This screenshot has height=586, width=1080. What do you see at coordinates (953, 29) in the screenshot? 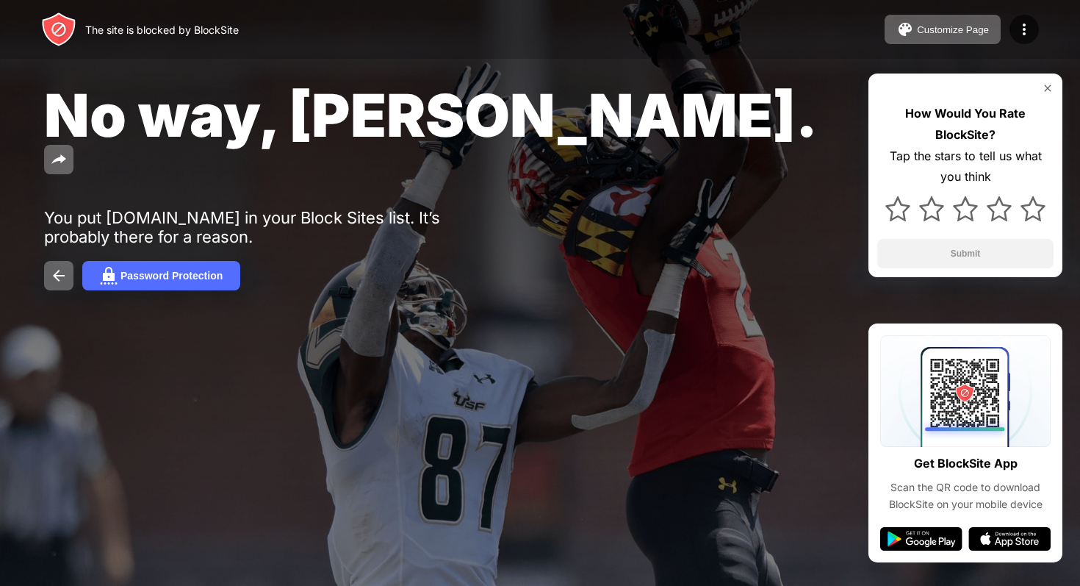
I see `div: Customize Page` at bounding box center [953, 29].